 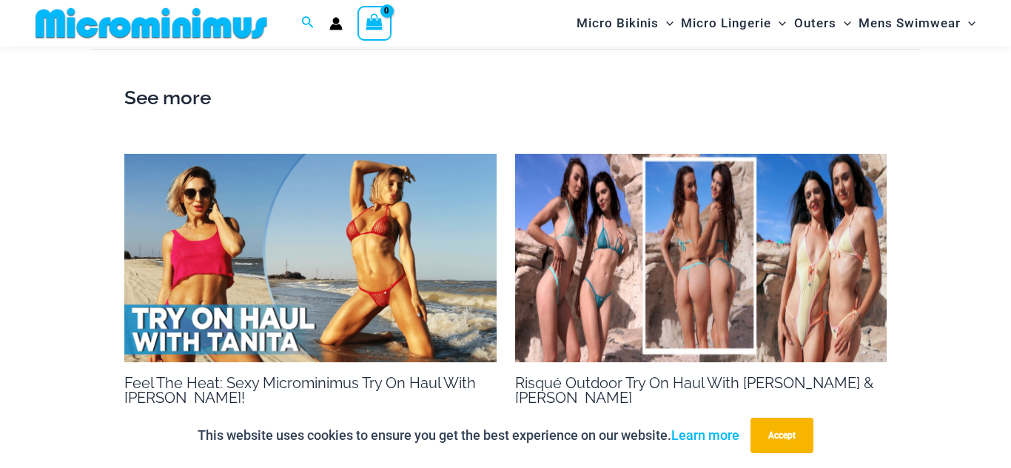 I want to click on h2: See more, so click(x=505, y=98).